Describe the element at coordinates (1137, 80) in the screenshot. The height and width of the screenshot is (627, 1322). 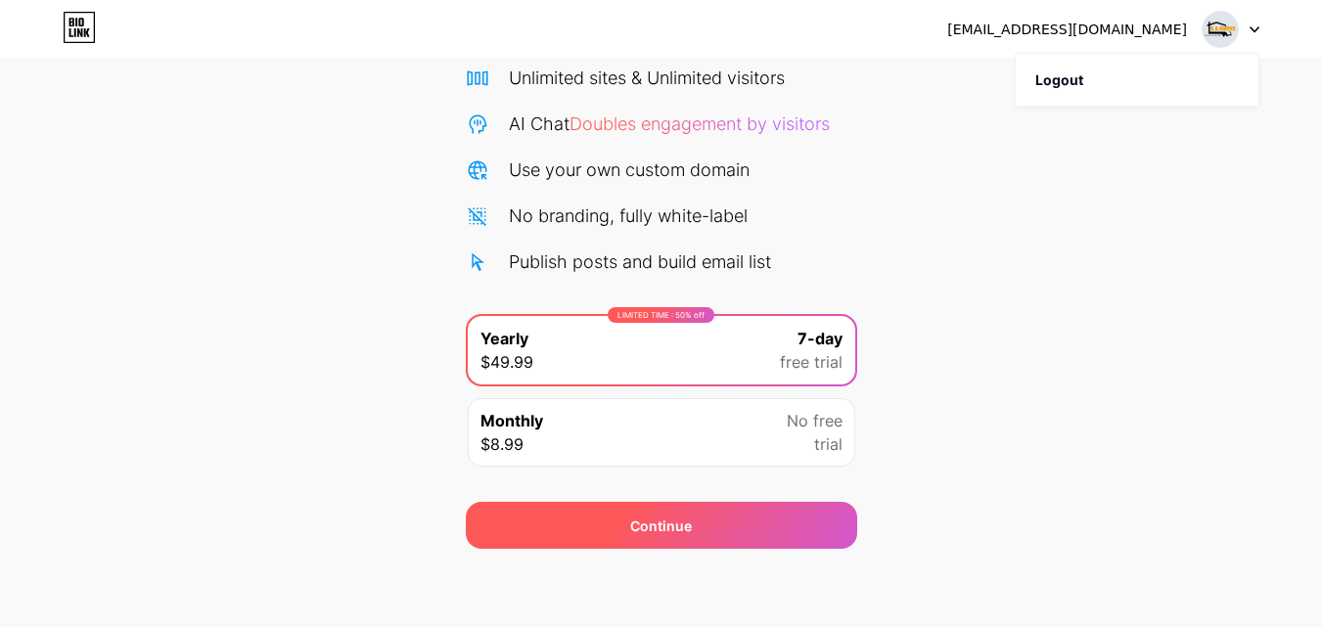
I see `li: Logout` at that location.